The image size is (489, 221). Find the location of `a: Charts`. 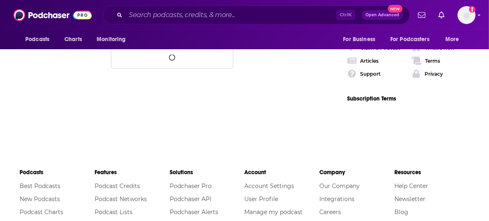

a: Charts is located at coordinates (73, 40).